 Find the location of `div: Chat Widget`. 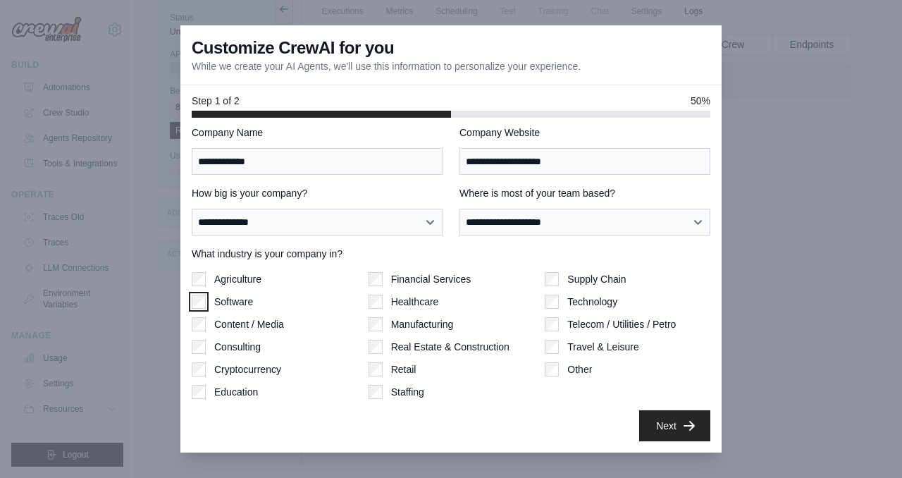

div: Chat Widget is located at coordinates (867, 444).